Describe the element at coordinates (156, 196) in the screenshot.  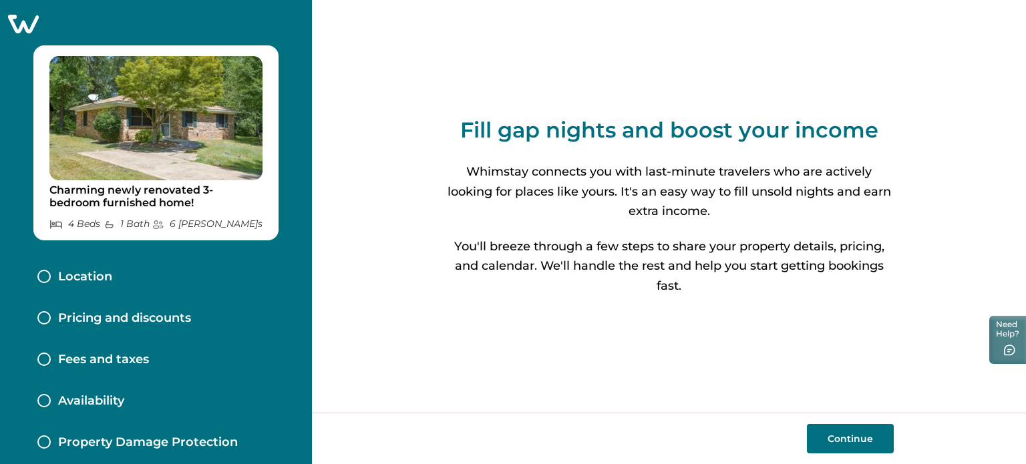
I see `p: Charming newly renovated 3-bedroom furnished home!` at that location.